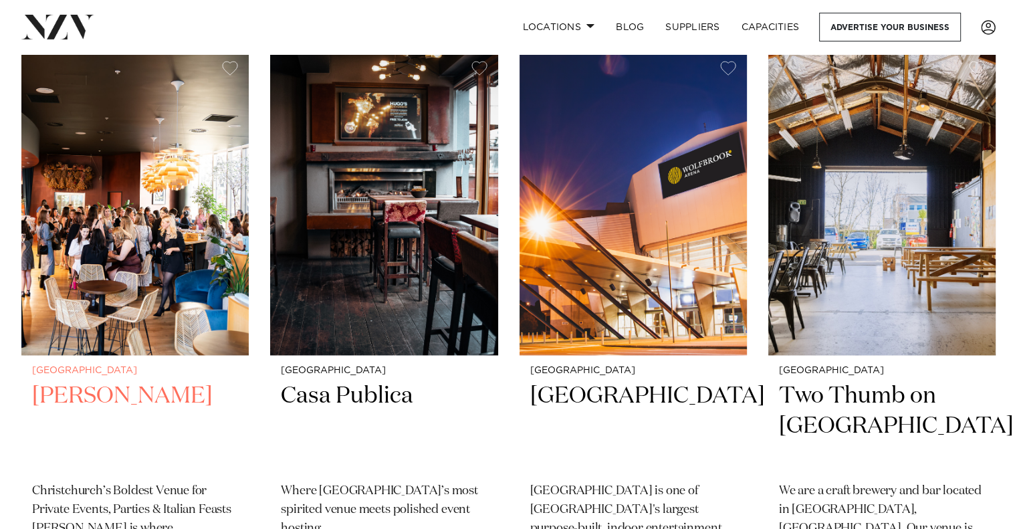 Image resolution: width=1017 pixels, height=529 pixels. I want to click on h2: Casa Publica, so click(384, 426).